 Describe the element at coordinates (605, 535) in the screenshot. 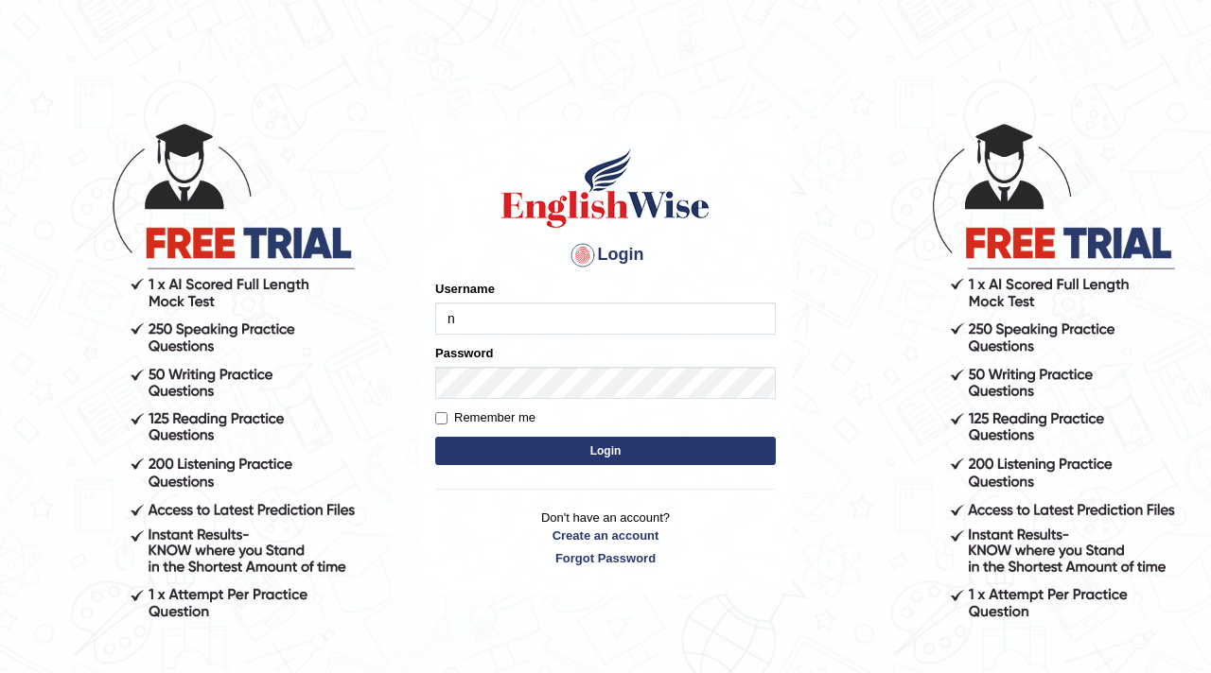

I see `a: Create an account` at that location.